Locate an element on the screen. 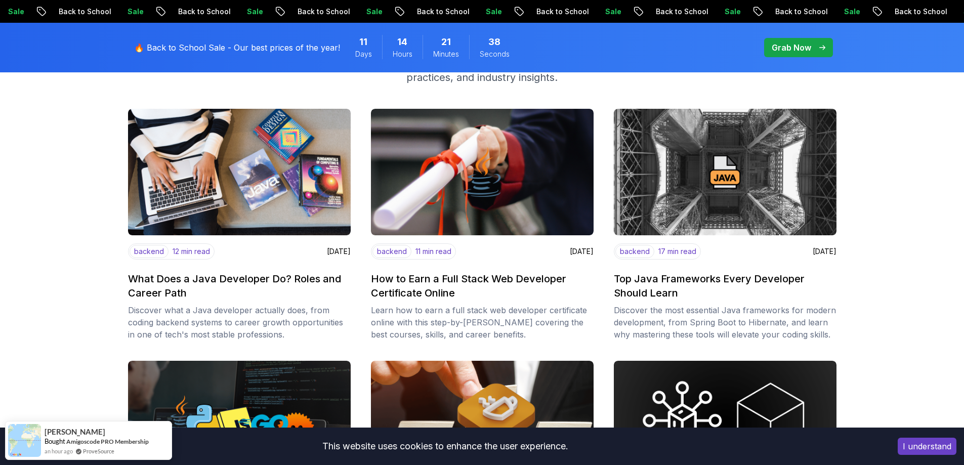 Image resolution: width=964 pixels, height=465 pixels. p: Discover the most essential Java frameworks for modern development, from Spring Boot to Hibernate... is located at coordinates (725, 322).